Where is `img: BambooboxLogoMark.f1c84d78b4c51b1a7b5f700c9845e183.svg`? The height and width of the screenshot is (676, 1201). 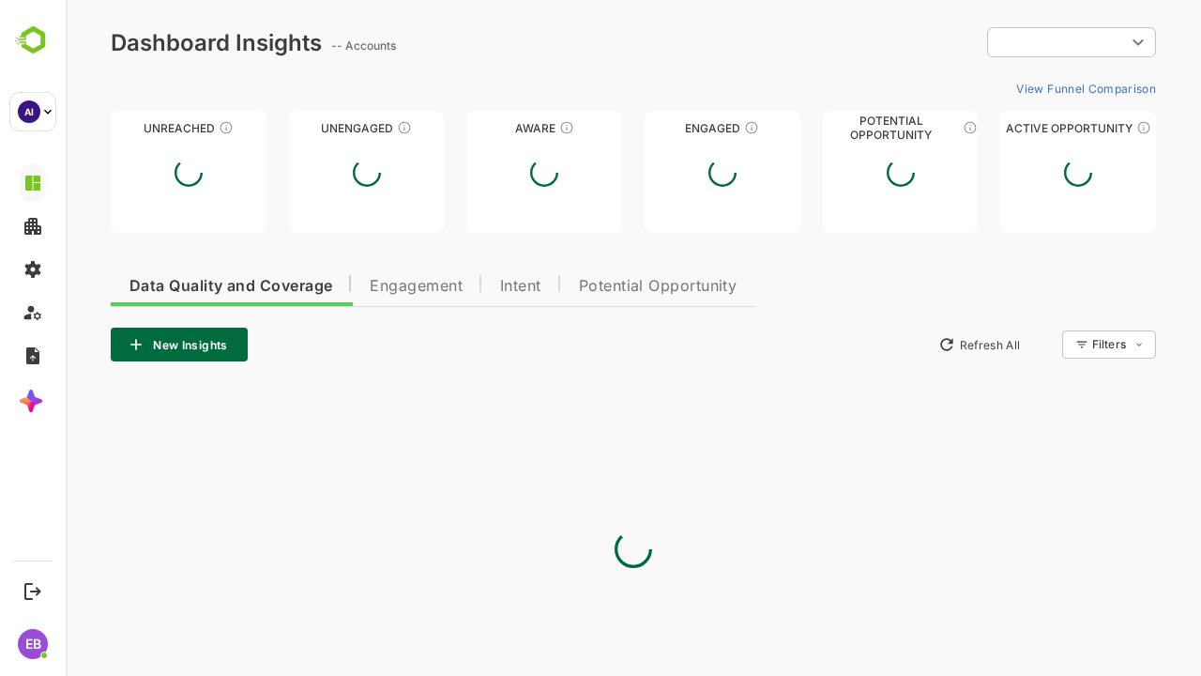 img: BambooboxLogoMark.f1c84d78b4c51b1a7b5f700c9845e183.svg is located at coordinates (33, 40).